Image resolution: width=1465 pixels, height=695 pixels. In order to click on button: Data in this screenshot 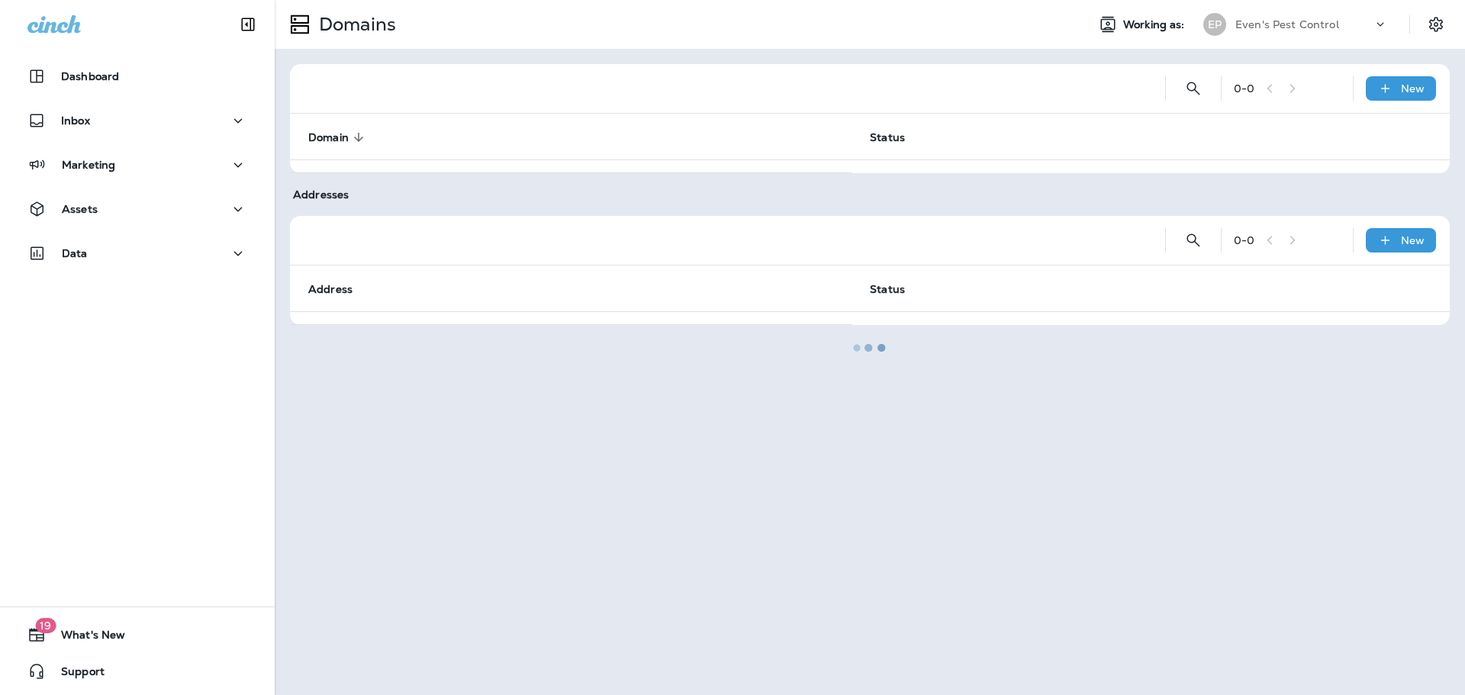, I will do `click(137, 253)`.